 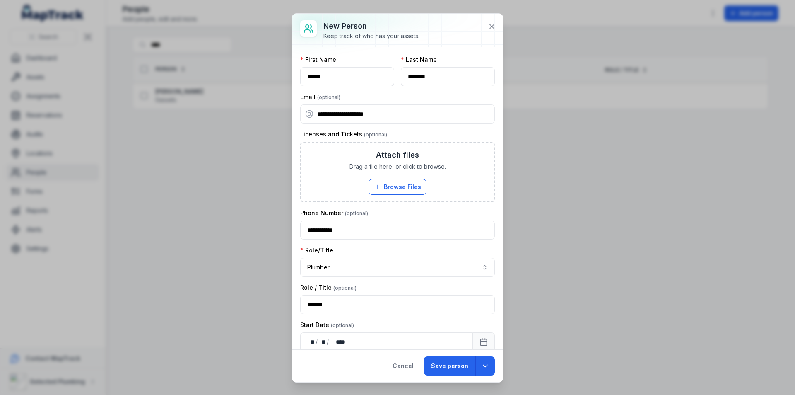 What do you see at coordinates (344, 134) in the screenshot?
I see `label: Licenses and Tickets` at bounding box center [344, 134].